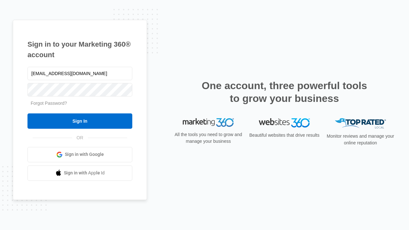 Image resolution: width=409 pixels, height=230 pixels. What do you see at coordinates (84, 154) in the screenshot?
I see `span: Sign in with Google` at bounding box center [84, 154].